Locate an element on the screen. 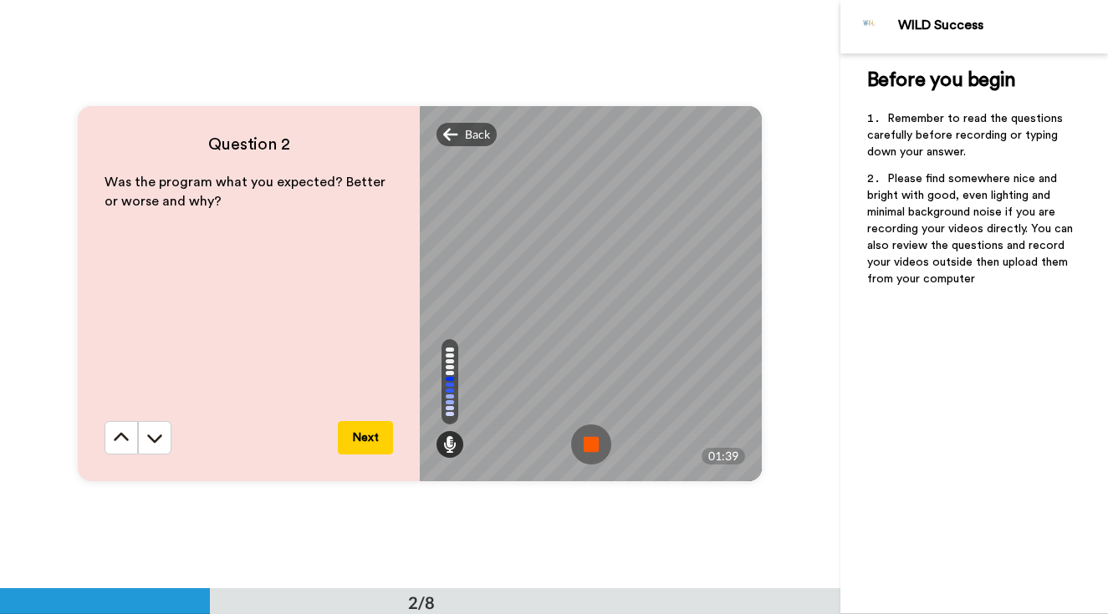 This screenshot has height=614, width=1108. h4: Question 2 is located at coordinates (248, 145).